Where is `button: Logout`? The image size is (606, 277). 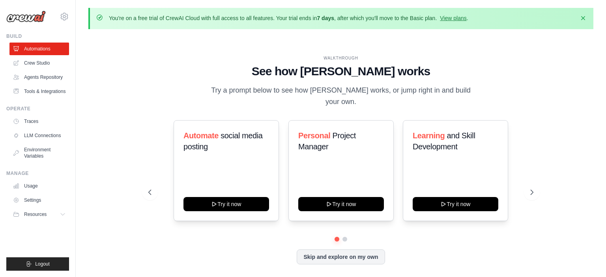
button: Logout is located at coordinates (37, 264).